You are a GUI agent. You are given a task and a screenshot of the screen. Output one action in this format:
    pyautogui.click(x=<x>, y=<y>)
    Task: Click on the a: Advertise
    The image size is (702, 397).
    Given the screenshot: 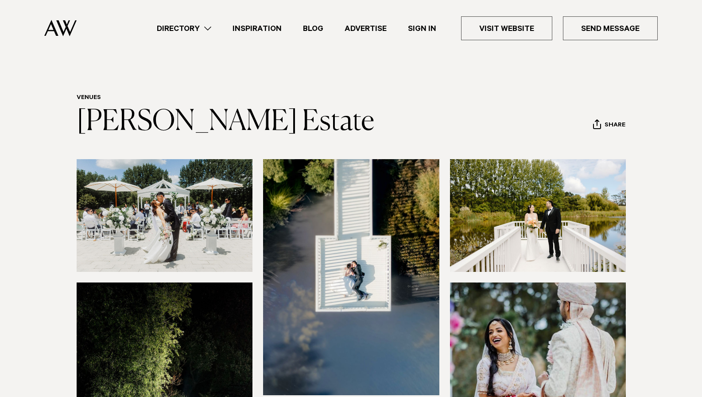 What is the action you would take?
    pyautogui.click(x=365, y=28)
    